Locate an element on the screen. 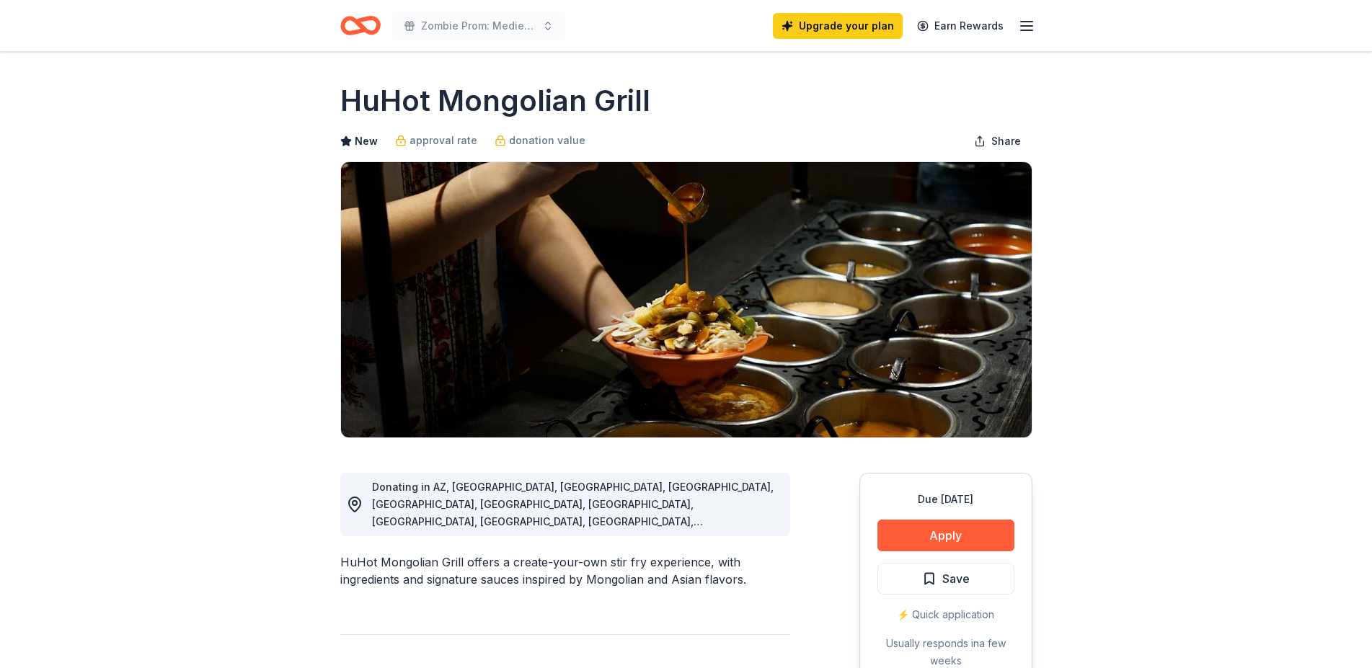 This screenshot has width=1372, height=668. div: ⚡️ Quick application is located at coordinates (946, 615).